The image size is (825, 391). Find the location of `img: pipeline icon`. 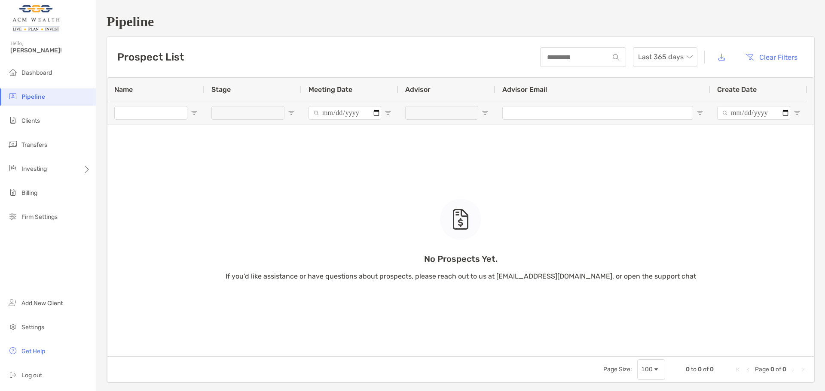

img: pipeline icon is located at coordinates (13, 96).